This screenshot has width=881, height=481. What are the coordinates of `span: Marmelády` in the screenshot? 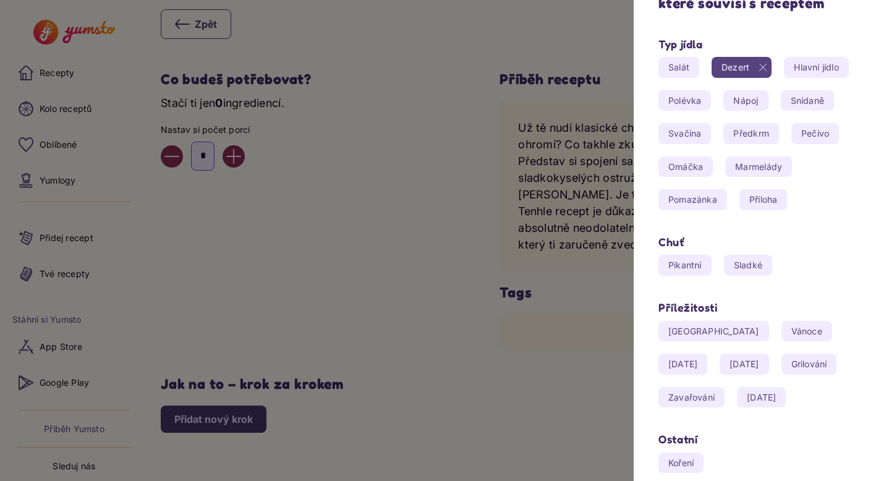 It's located at (758, 167).